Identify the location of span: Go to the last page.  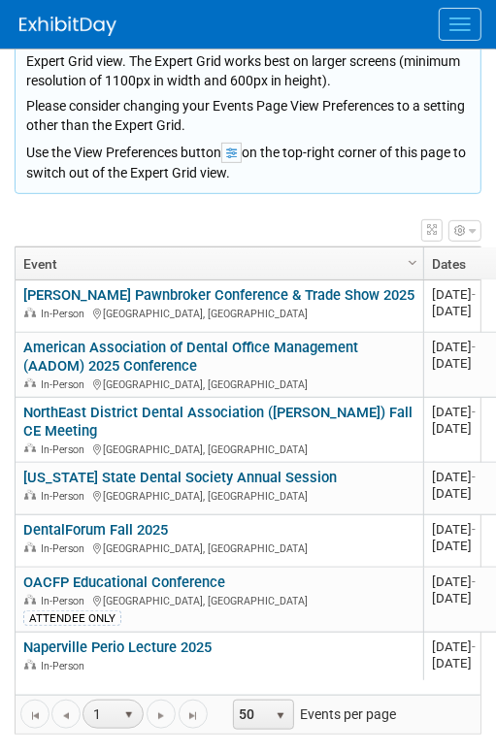
(193, 717).